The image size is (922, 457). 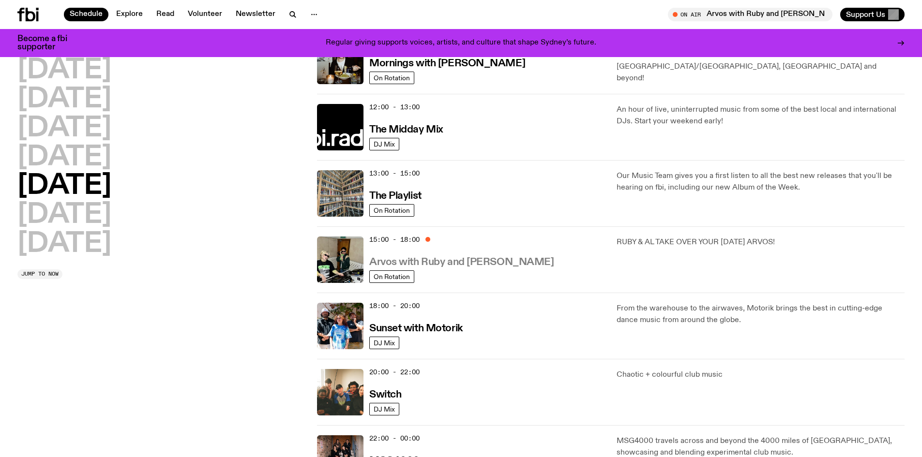 I want to click on p: Chaotic + colourful club music, so click(x=760, y=375).